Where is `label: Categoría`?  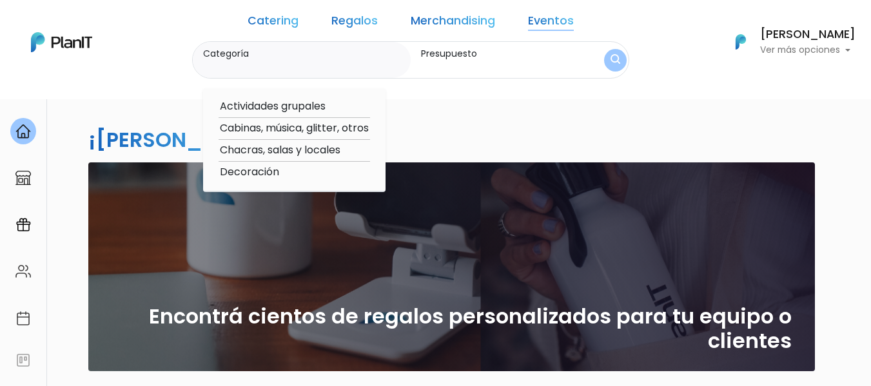
label: Categoría is located at coordinates (304, 54).